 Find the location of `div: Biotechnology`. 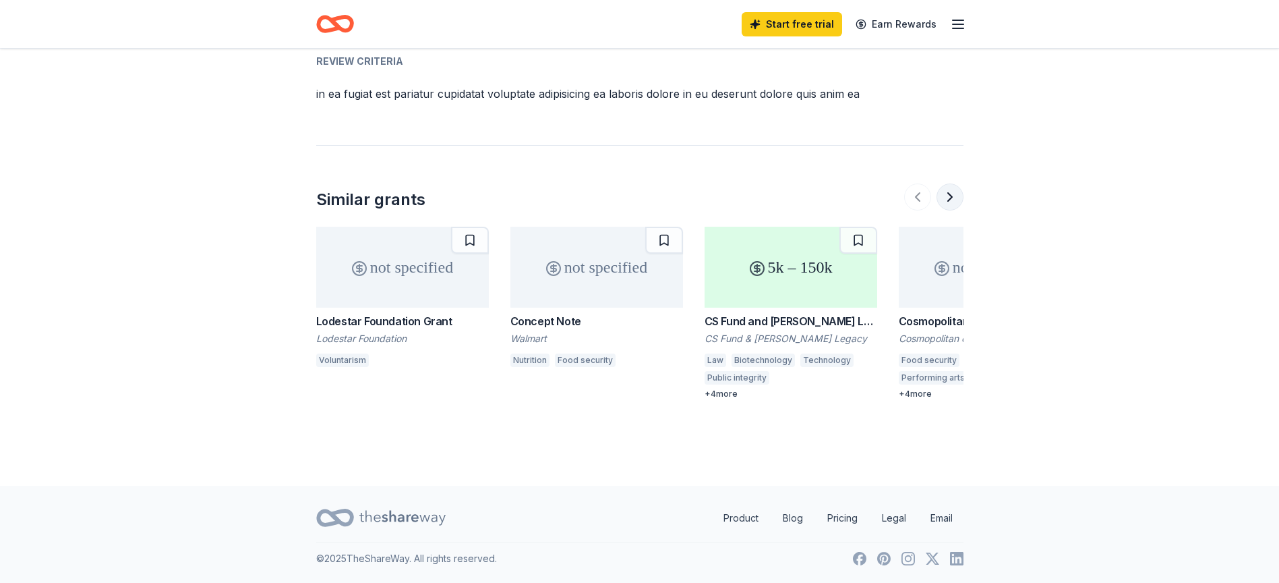

div: Biotechnology is located at coordinates (763, 360).